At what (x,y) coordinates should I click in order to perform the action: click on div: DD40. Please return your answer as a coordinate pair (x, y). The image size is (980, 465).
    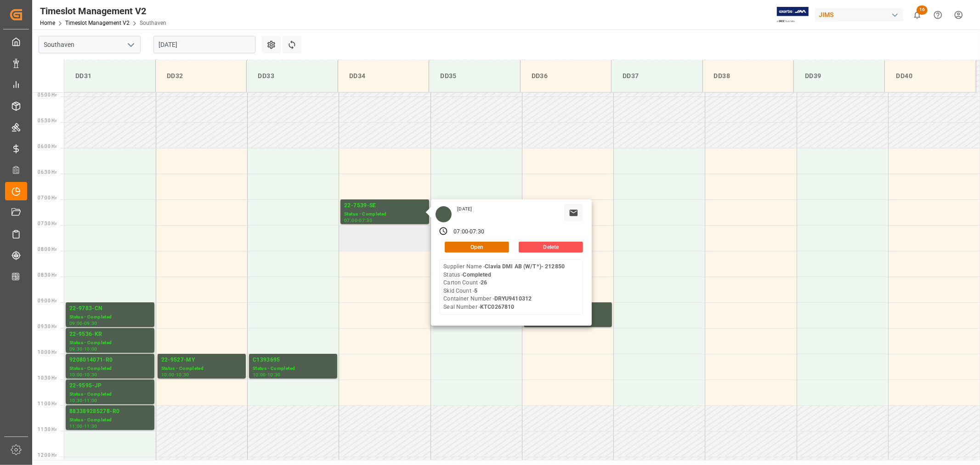
    Looking at the image, I should click on (930, 76).